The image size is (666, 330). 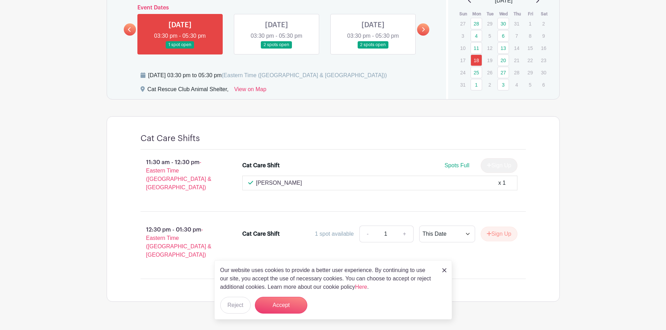 What do you see at coordinates (544, 14) in the screenshot?
I see `th: Sat` at bounding box center [544, 14].